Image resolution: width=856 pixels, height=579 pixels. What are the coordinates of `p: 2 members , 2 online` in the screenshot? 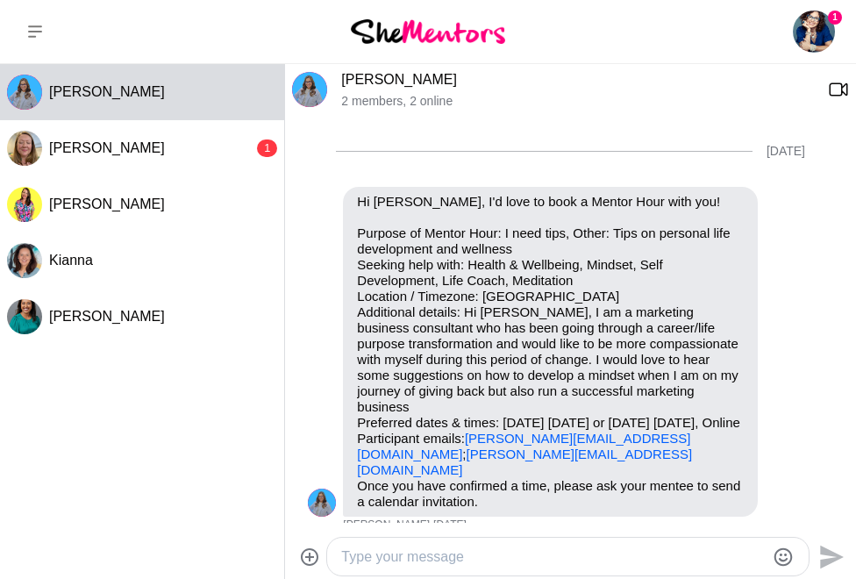 It's located at (577, 101).